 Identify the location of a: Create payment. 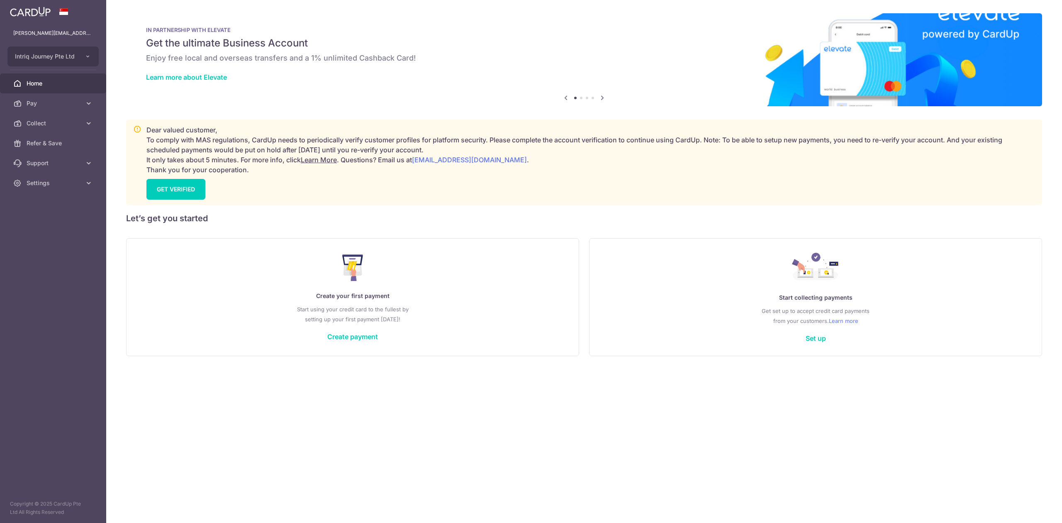
(353, 337).